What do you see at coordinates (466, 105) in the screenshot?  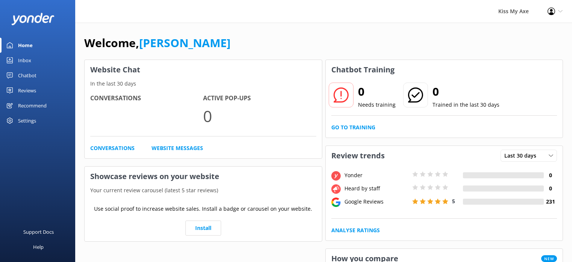 I see `p: Trained in the last 30 days` at bounding box center [466, 105].